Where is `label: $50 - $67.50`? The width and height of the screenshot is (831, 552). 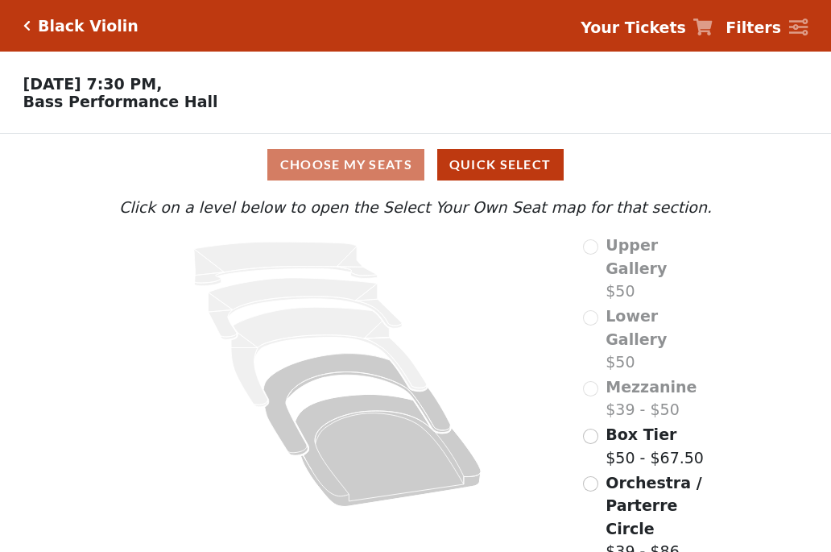
label: $50 - $67.50 is located at coordinates (655, 446).